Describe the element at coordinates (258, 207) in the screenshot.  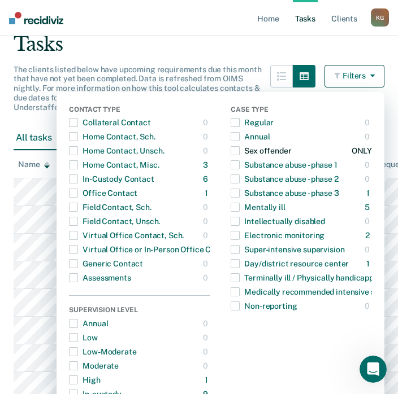
I see `div: Mentally ill` at that location.